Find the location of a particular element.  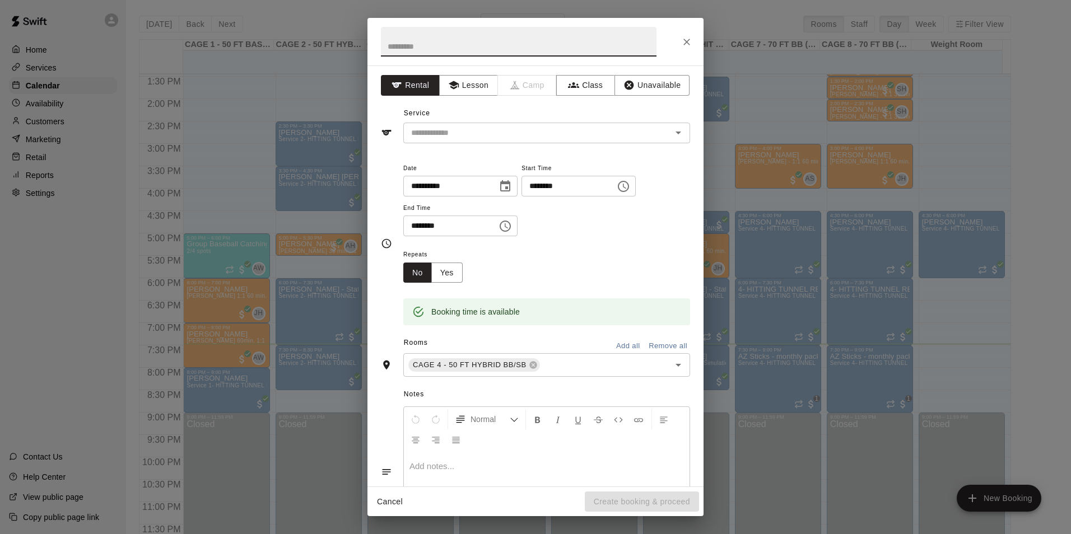

button: Formatting Options is located at coordinates (487, 420).